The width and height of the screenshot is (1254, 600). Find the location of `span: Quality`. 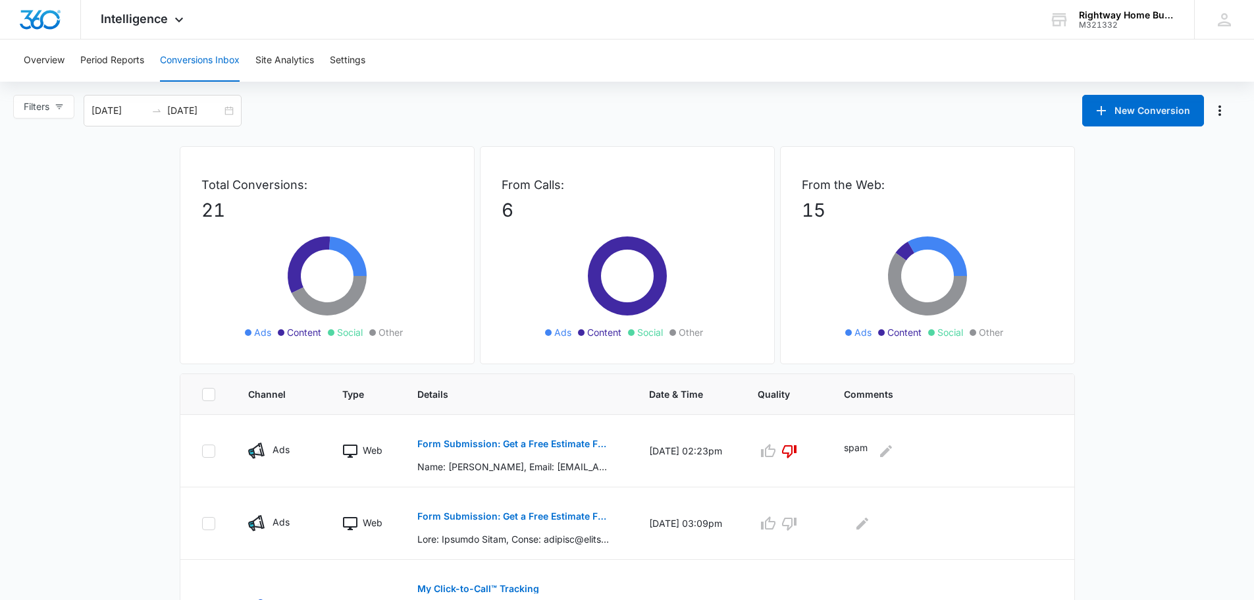

span: Quality is located at coordinates (775, 394).